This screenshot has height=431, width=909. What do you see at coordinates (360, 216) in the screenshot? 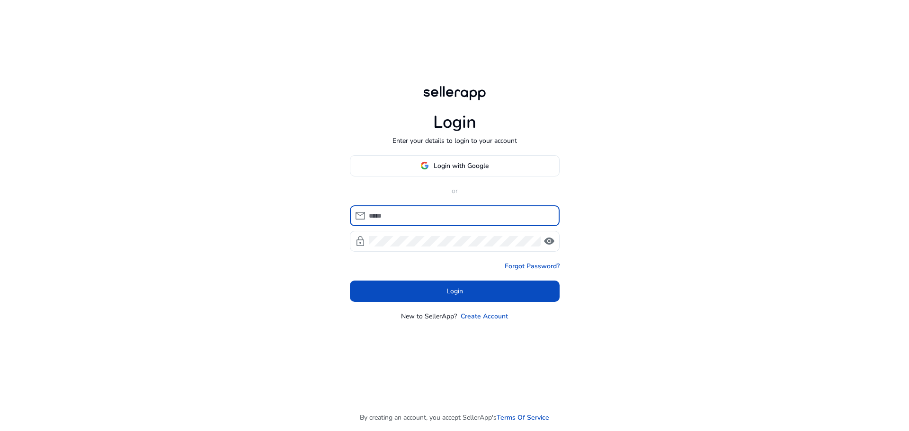
I see `span: mail` at bounding box center [360, 216].